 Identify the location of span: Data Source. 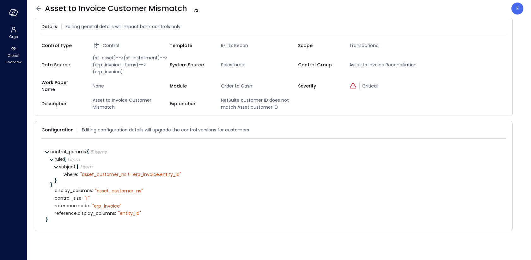
(62, 65).